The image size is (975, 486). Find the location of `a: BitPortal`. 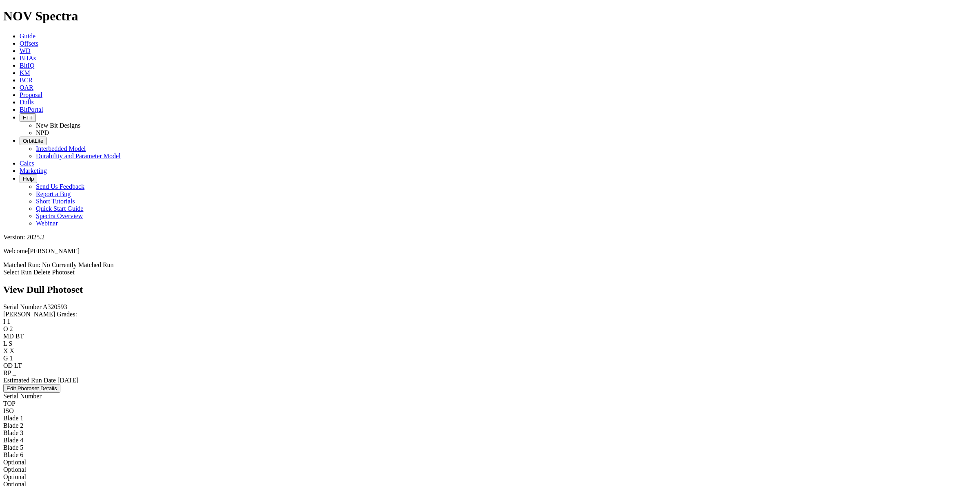

a: BitPortal is located at coordinates (31, 109).